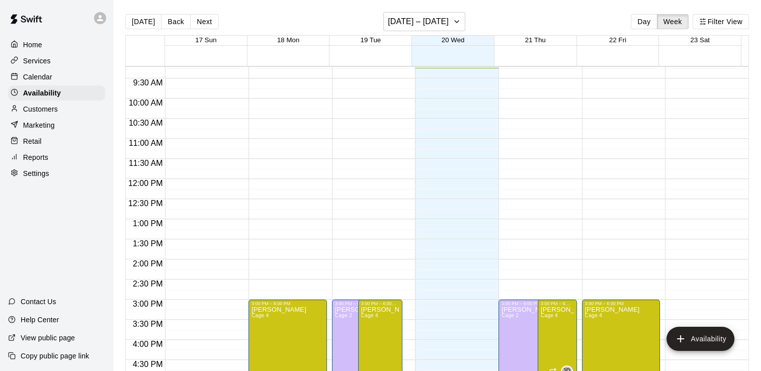 This screenshot has height=371, width=761. Describe the element at coordinates (618, 40) in the screenshot. I see `span: 22 Fri` at that location.